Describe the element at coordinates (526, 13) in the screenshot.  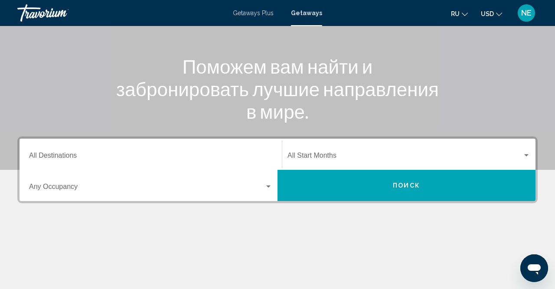
I see `button: User Menu` at that location.